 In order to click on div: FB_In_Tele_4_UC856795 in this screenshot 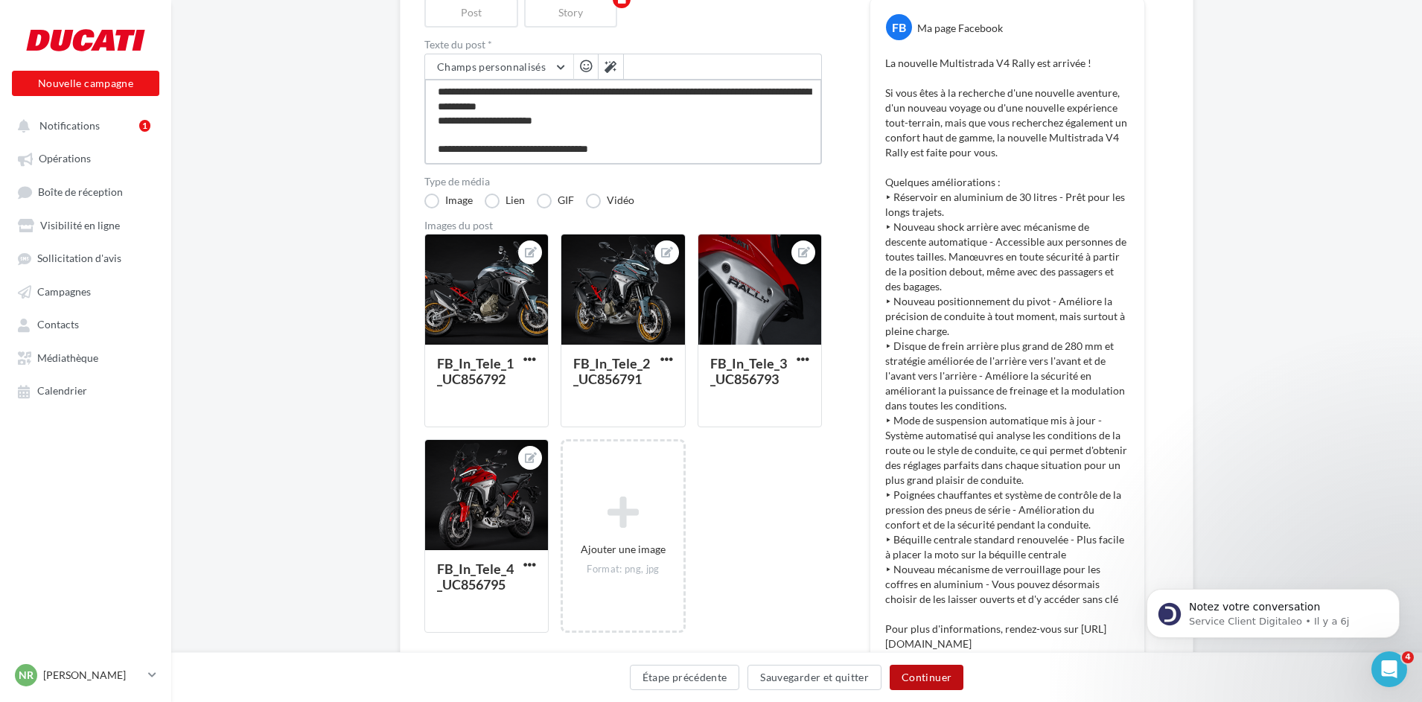, I will do `click(475, 576)`.